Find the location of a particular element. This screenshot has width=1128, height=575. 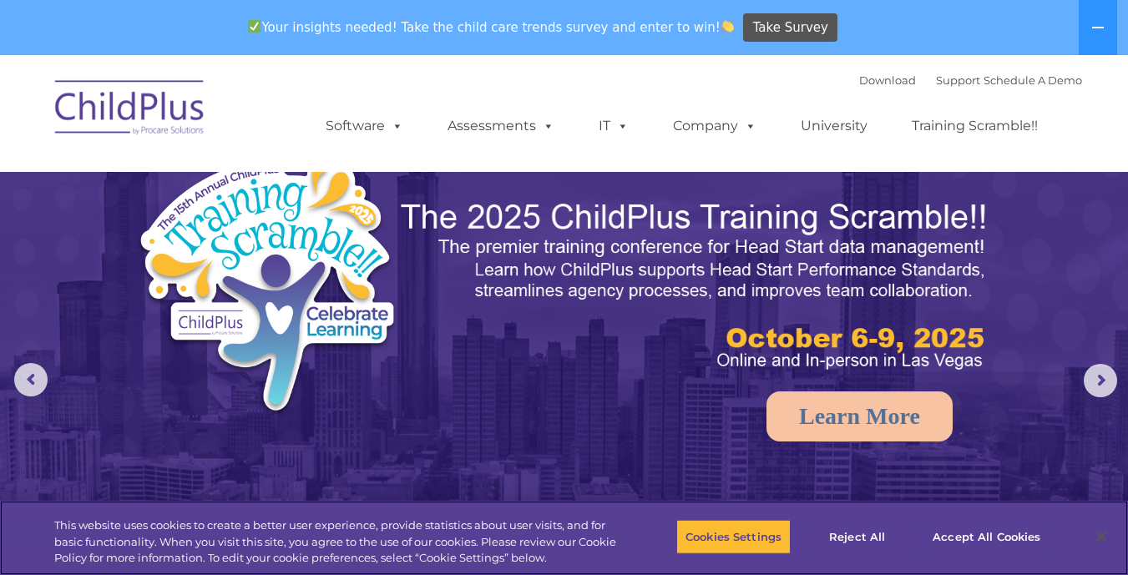

a: Schedule A Demo is located at coordinates (1033, 80).